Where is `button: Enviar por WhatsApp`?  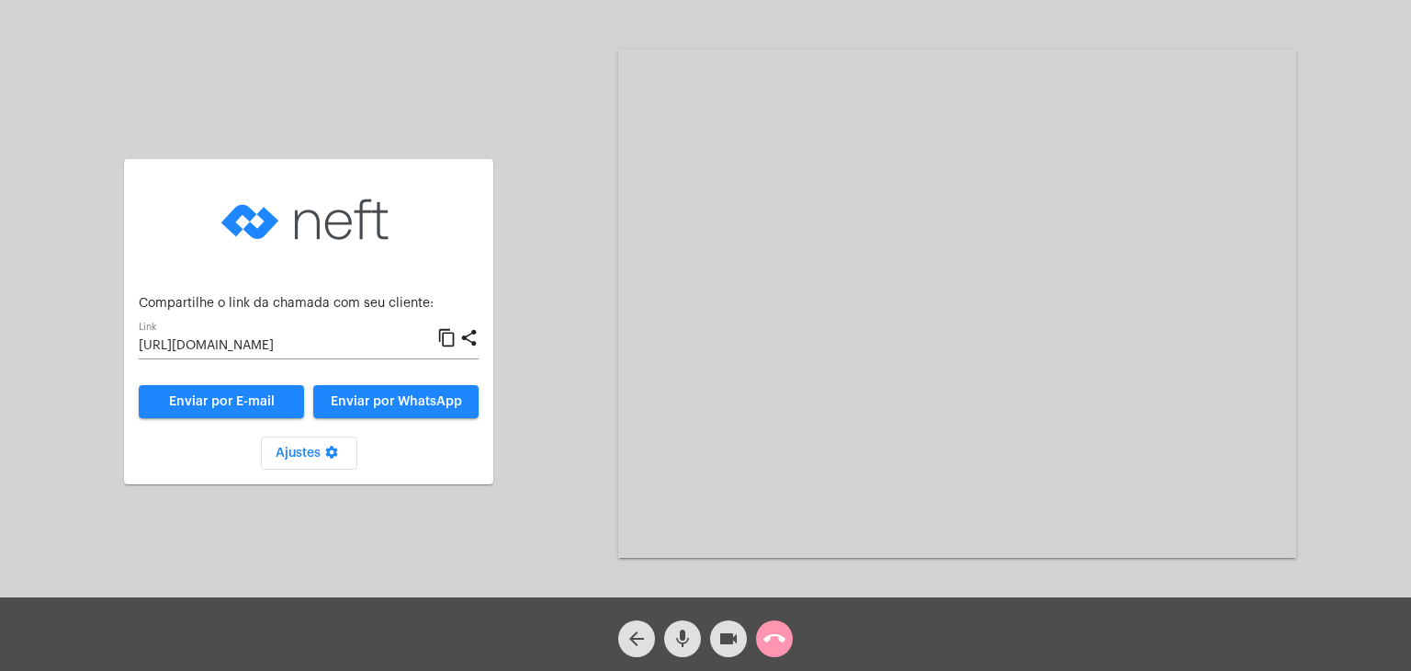
button: Enviar por WhatsApp is located at coordinates (396, 402).